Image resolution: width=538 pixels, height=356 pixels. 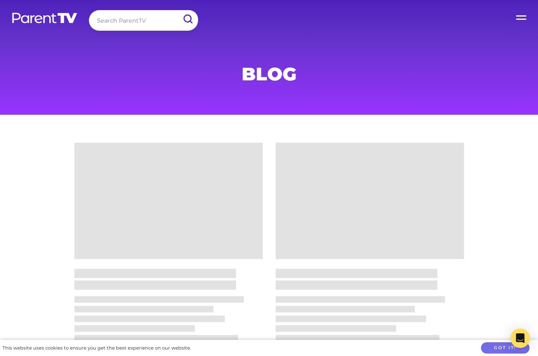 What do you see at coordinates (269, 74) in the screenshot?
I see `h1: Blog` at bounding box center [269, 74].